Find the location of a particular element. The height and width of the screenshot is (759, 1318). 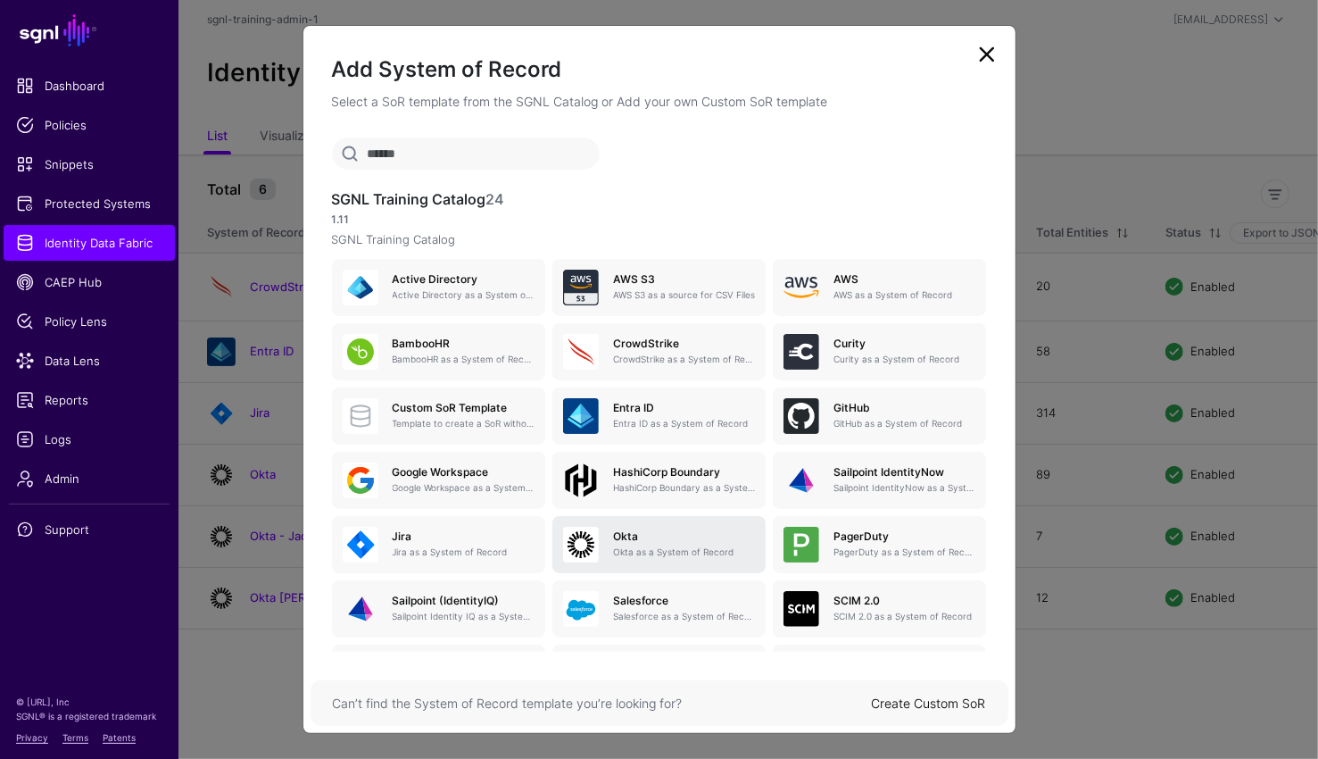

p: Template to create a SoR without any entities, attributes or relationships. Once created, you can... is located at coordinates (463, 423).